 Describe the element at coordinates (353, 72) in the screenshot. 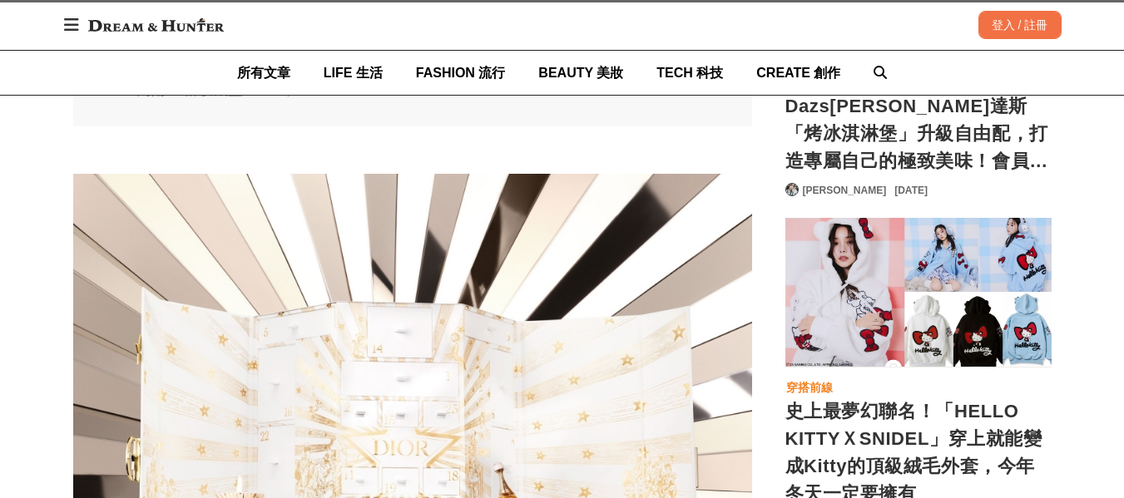

I see `span: LIFE 生活` at that location.